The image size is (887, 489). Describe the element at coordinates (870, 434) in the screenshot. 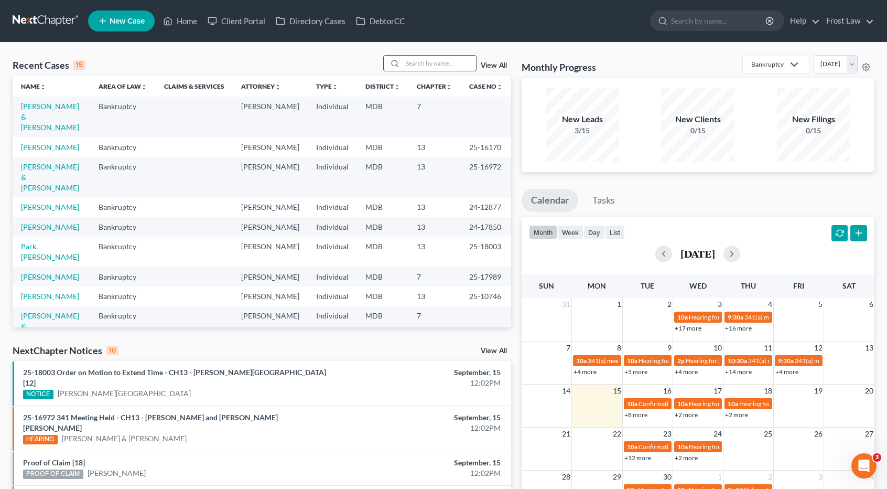

I see `span: 27` at that location.